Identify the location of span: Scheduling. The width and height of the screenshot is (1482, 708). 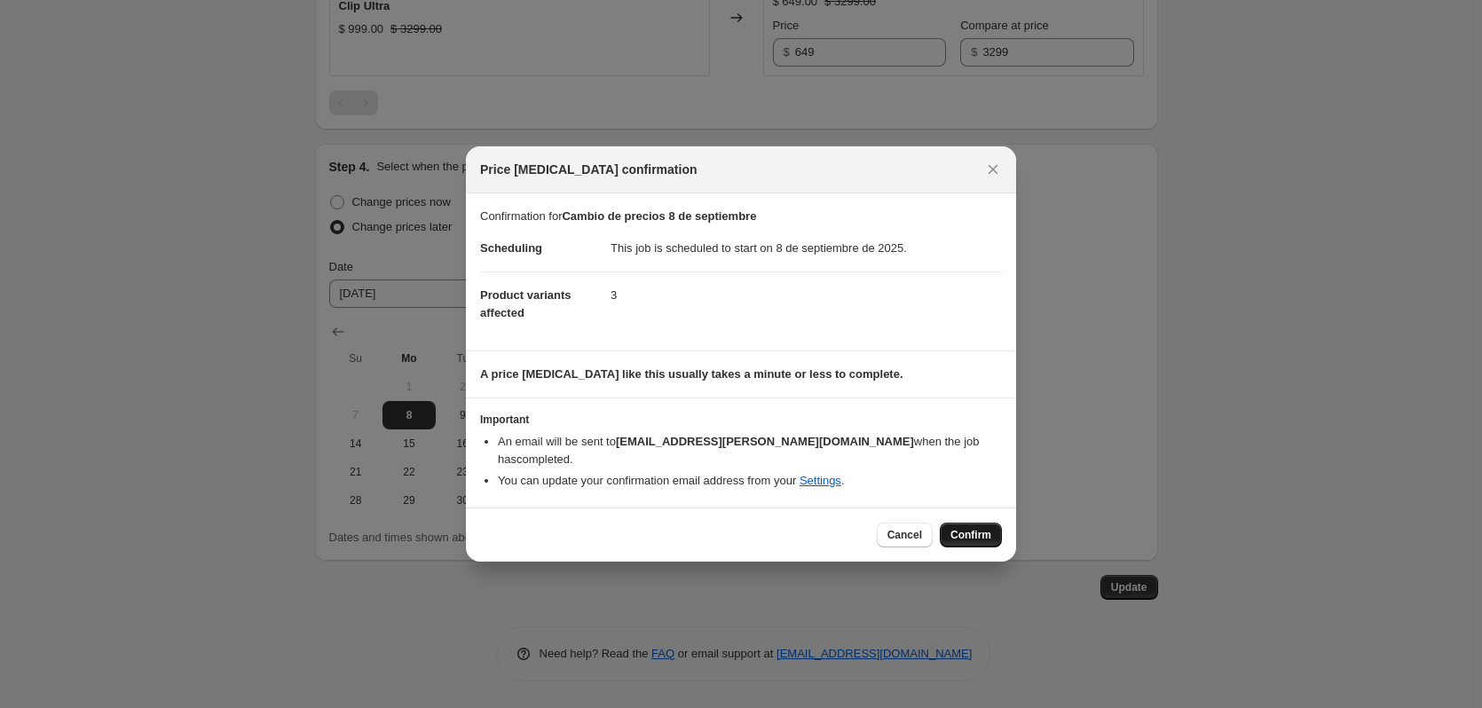
(511, 248).